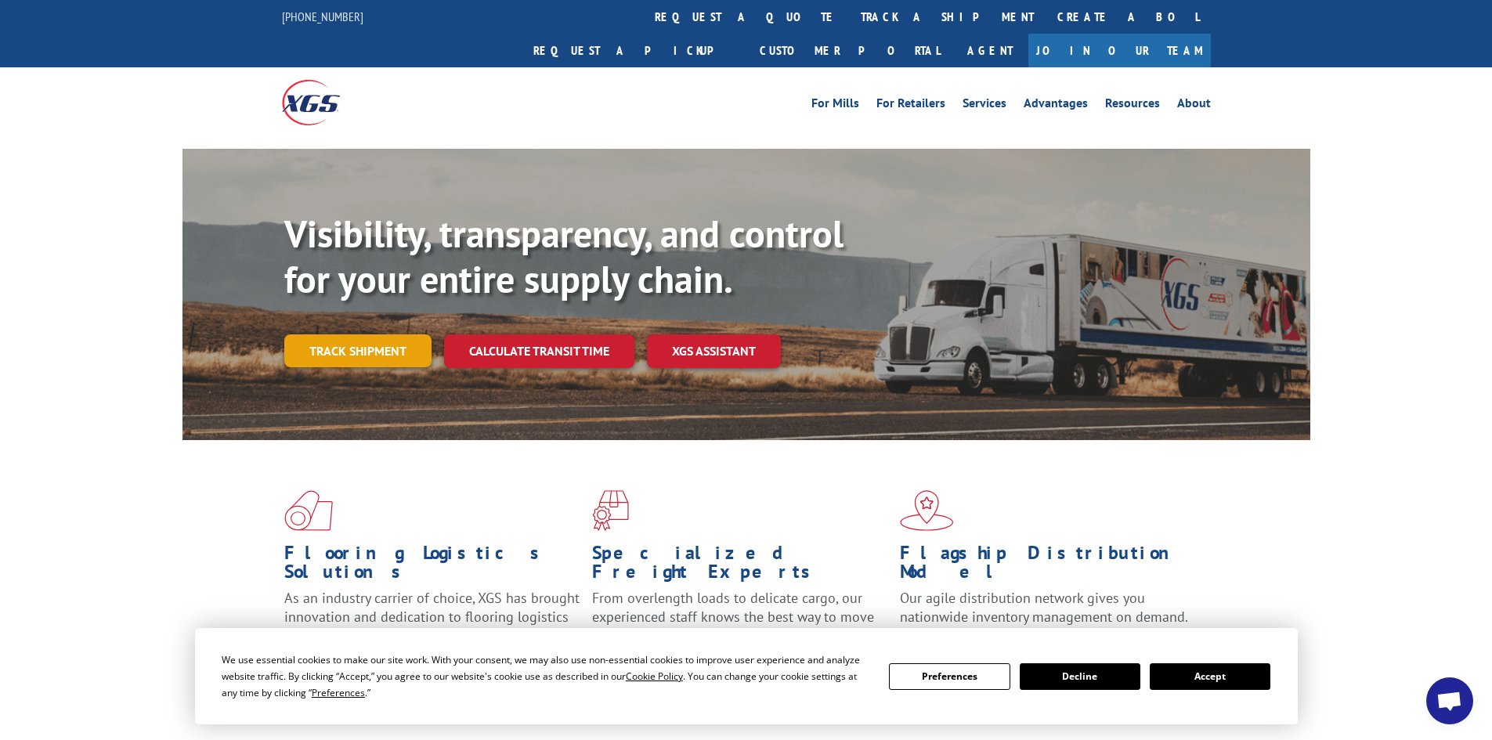 Image resolution: width=1492 pixels, height=740 pixels. Describe the element at coordinates (539, 351) in the screenshot. I see `a: Calculate transit time` at that location.